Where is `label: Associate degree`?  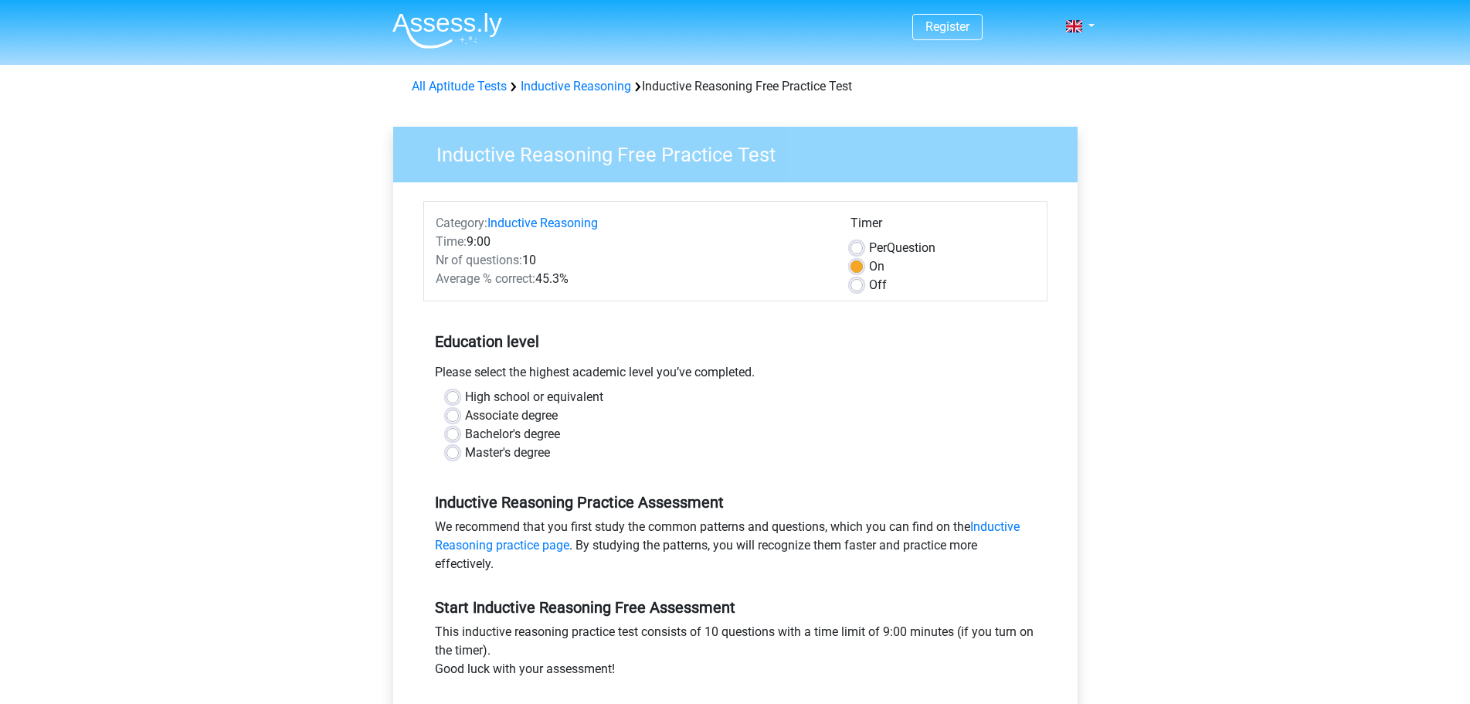
label: Associate degree is located at coordinates (511, 416).